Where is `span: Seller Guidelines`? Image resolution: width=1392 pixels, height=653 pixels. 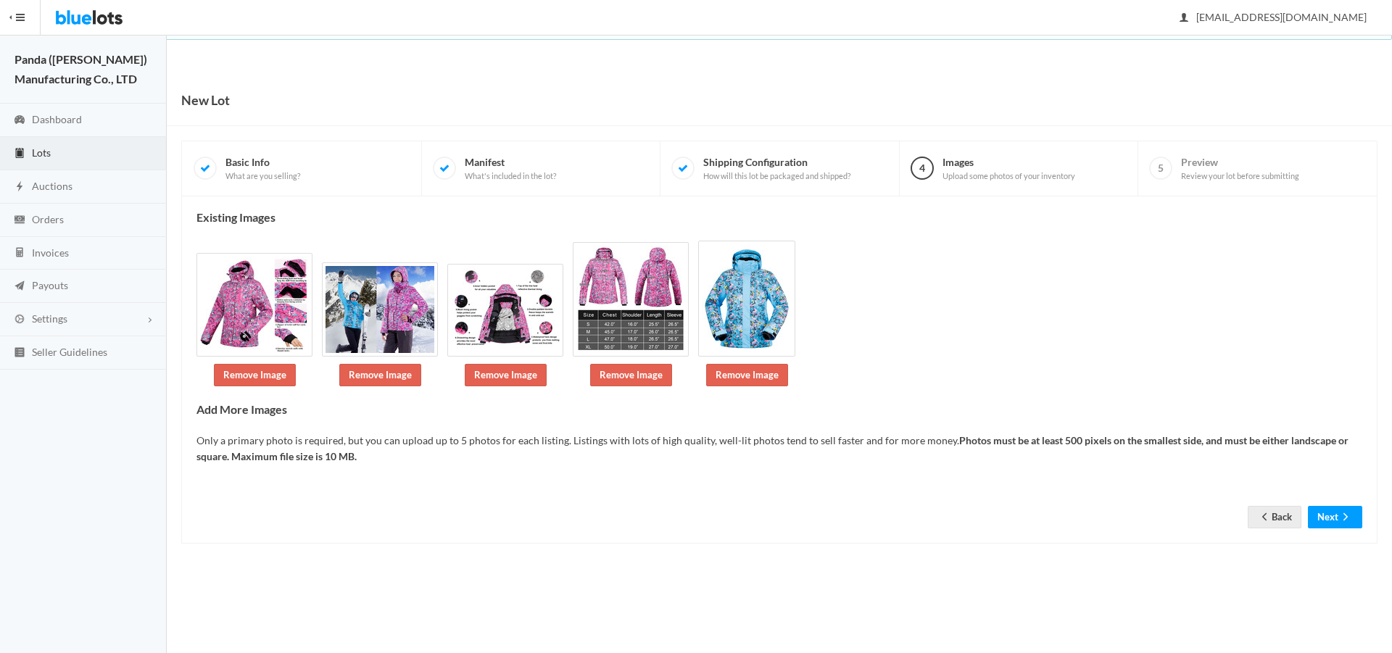
span: Seller Guidelines is located at coordinates (70, 352).